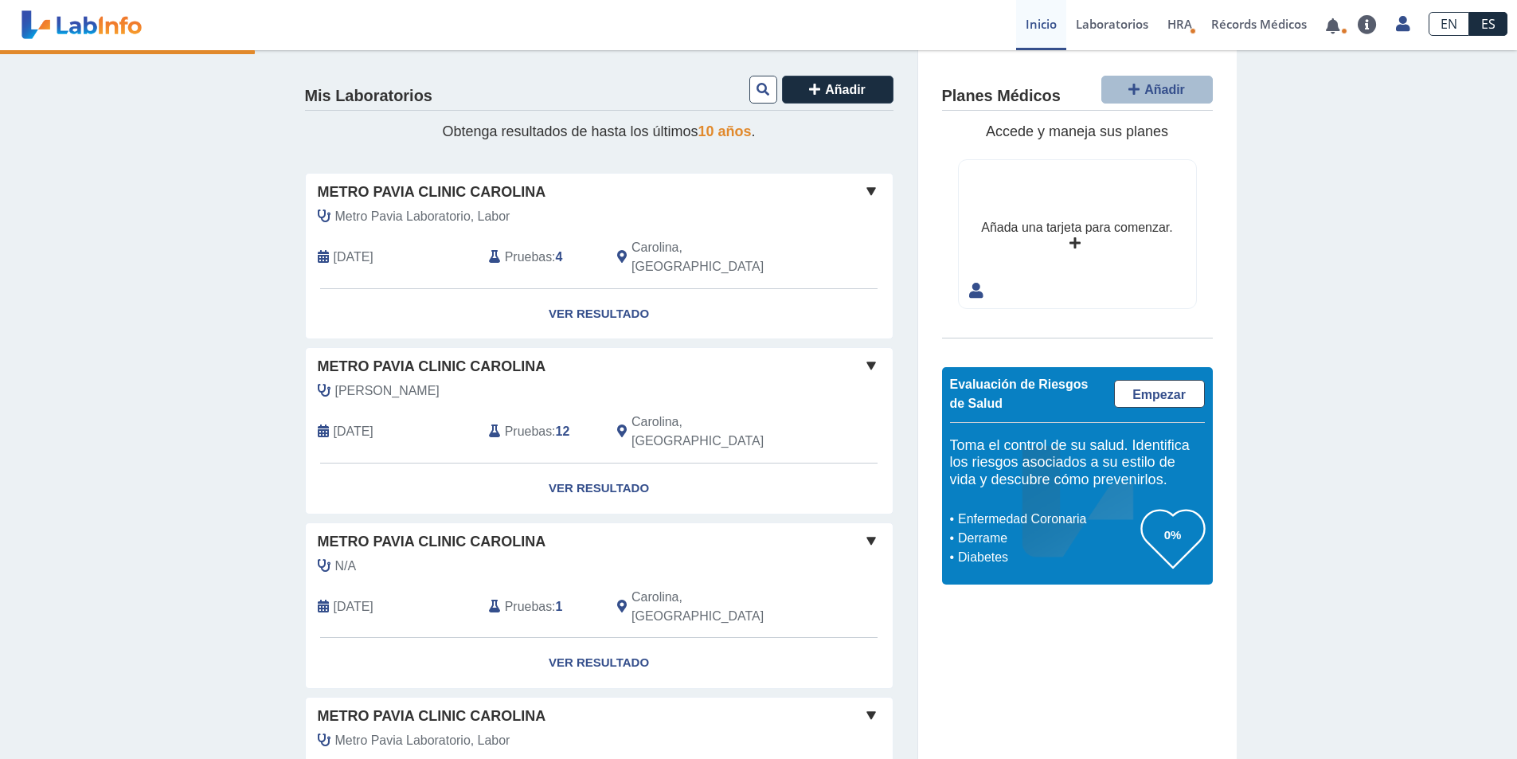  I want to click on span: Evaluación de Riesgos de Salud, so click(1019, 393).